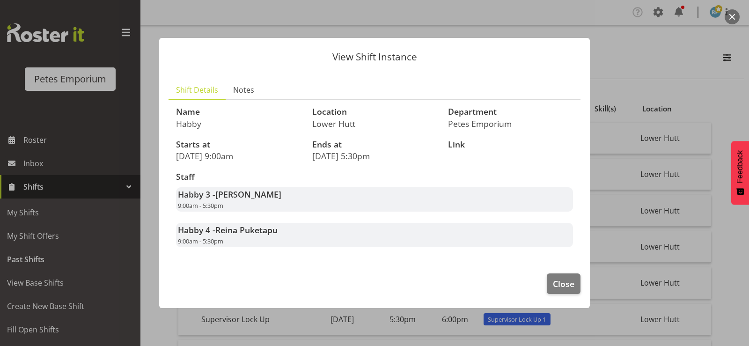  Describe the element at coordinates (238, 124) in the screenshot. I see `p: Habby` at that location.